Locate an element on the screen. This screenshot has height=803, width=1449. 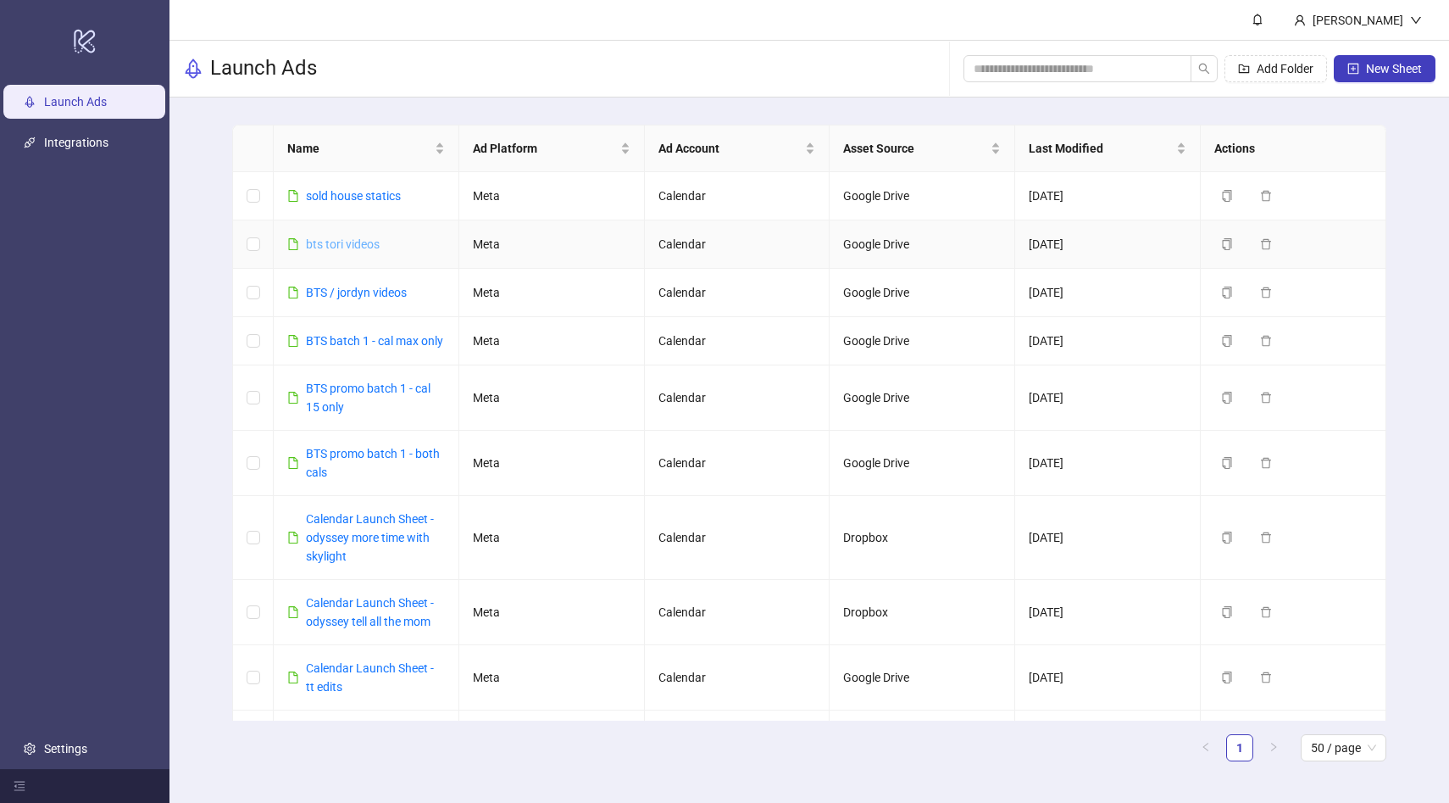
span: Asset Source is located at coordinates (915, 148).